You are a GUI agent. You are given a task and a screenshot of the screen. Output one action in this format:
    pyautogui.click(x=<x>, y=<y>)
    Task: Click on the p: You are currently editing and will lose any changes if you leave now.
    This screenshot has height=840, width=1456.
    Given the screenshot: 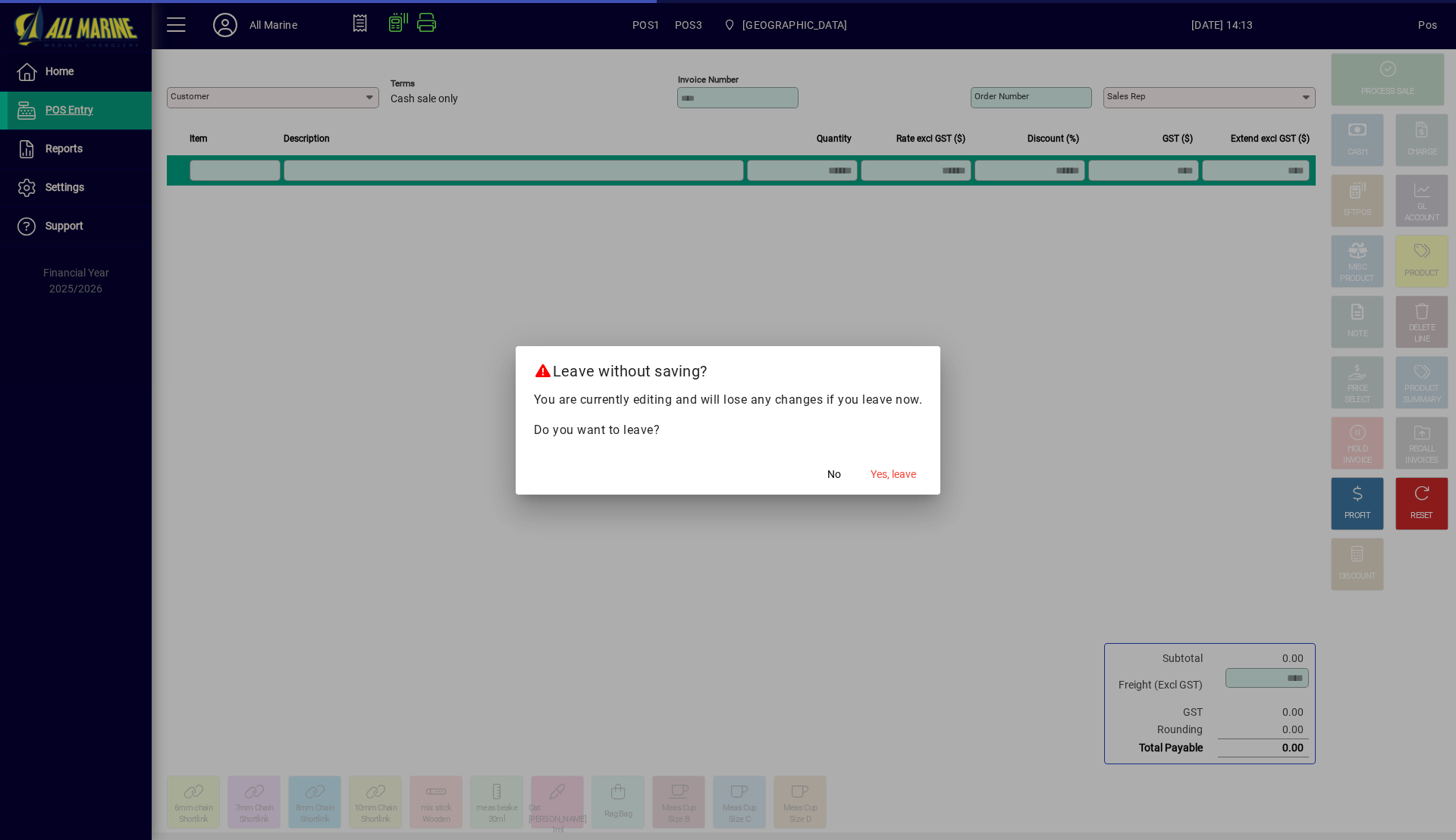 What is the action you would take?
    pyautogui.click(x=728, y=400)
    